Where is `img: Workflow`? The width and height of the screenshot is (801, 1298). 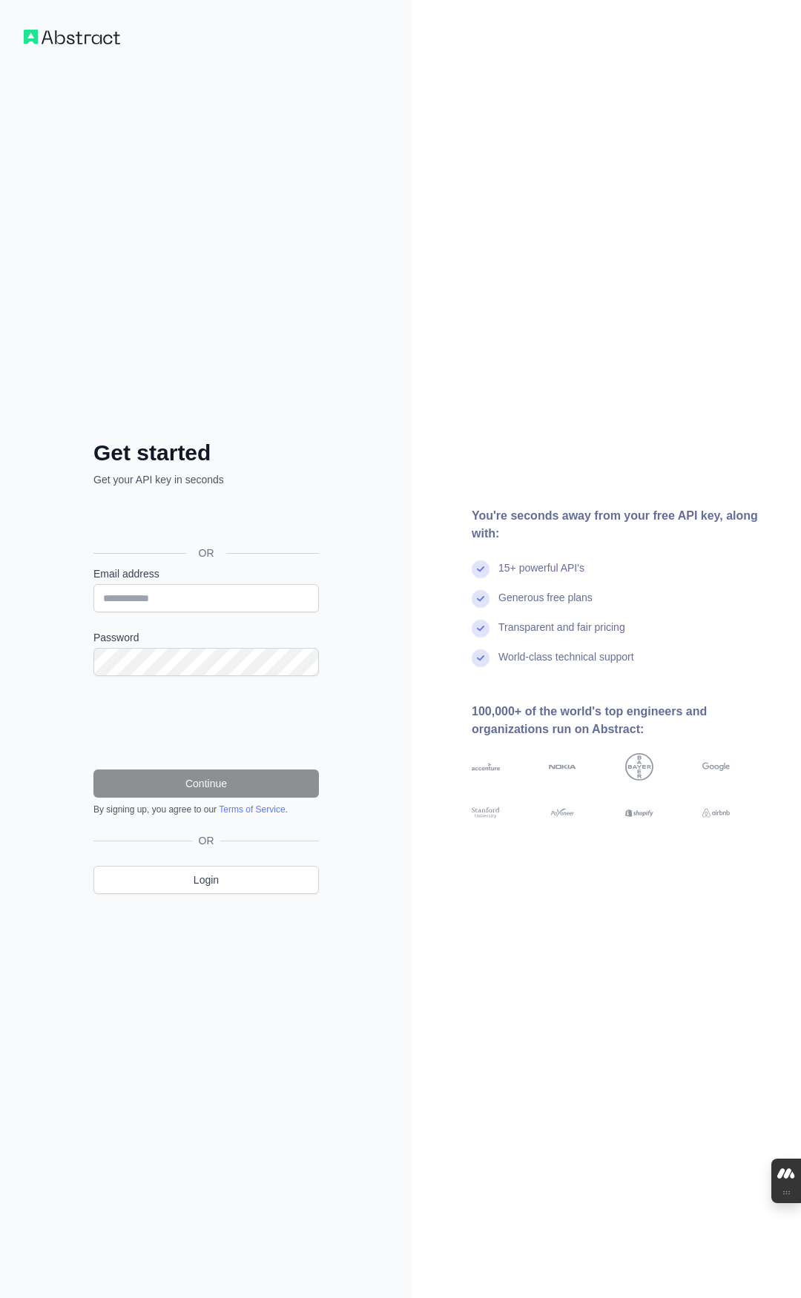 img: Workflow is located at coordinates (72, 37).